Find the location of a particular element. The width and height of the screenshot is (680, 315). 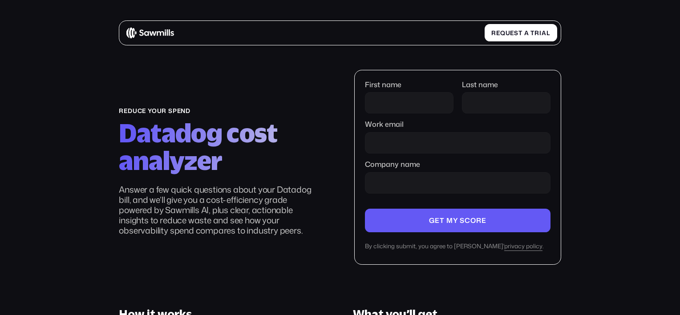

span: l is located at coordinates (548, 33).